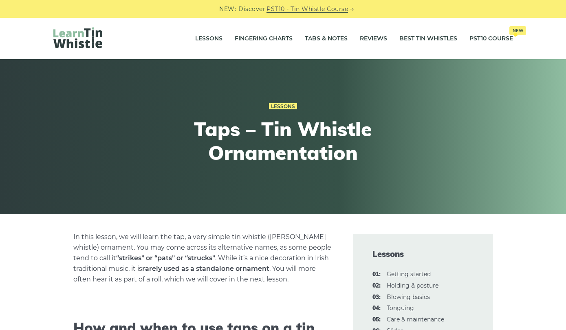 This screenshot has width=566, height=330. What do you see at coordinates (377, 297) in the screenshot?
I see `span: 03:` at bounding box center [377, 297].